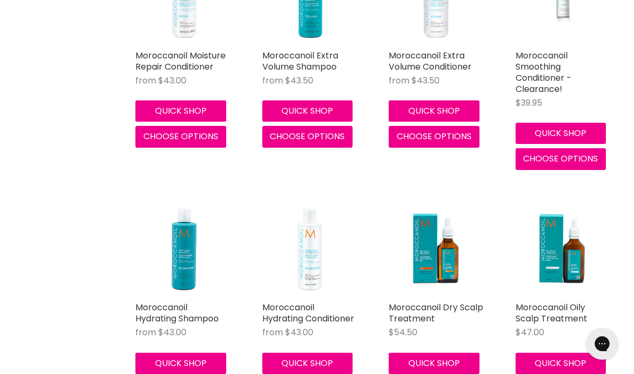 This screenshot has width=634, height=374. What do you see at coordinates (403, 332) in the screenshot?
I see `span: $54.50` at bounding box center [403, 332].